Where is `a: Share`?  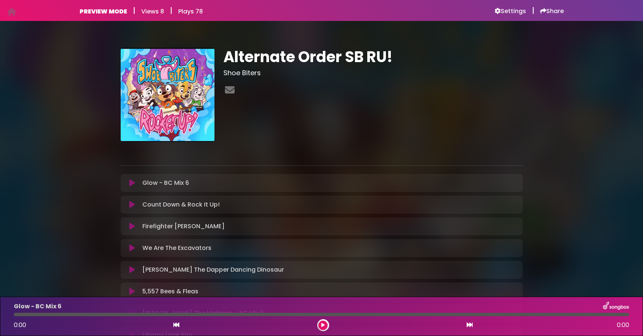
a: Share is located at coordinates (552, 11).